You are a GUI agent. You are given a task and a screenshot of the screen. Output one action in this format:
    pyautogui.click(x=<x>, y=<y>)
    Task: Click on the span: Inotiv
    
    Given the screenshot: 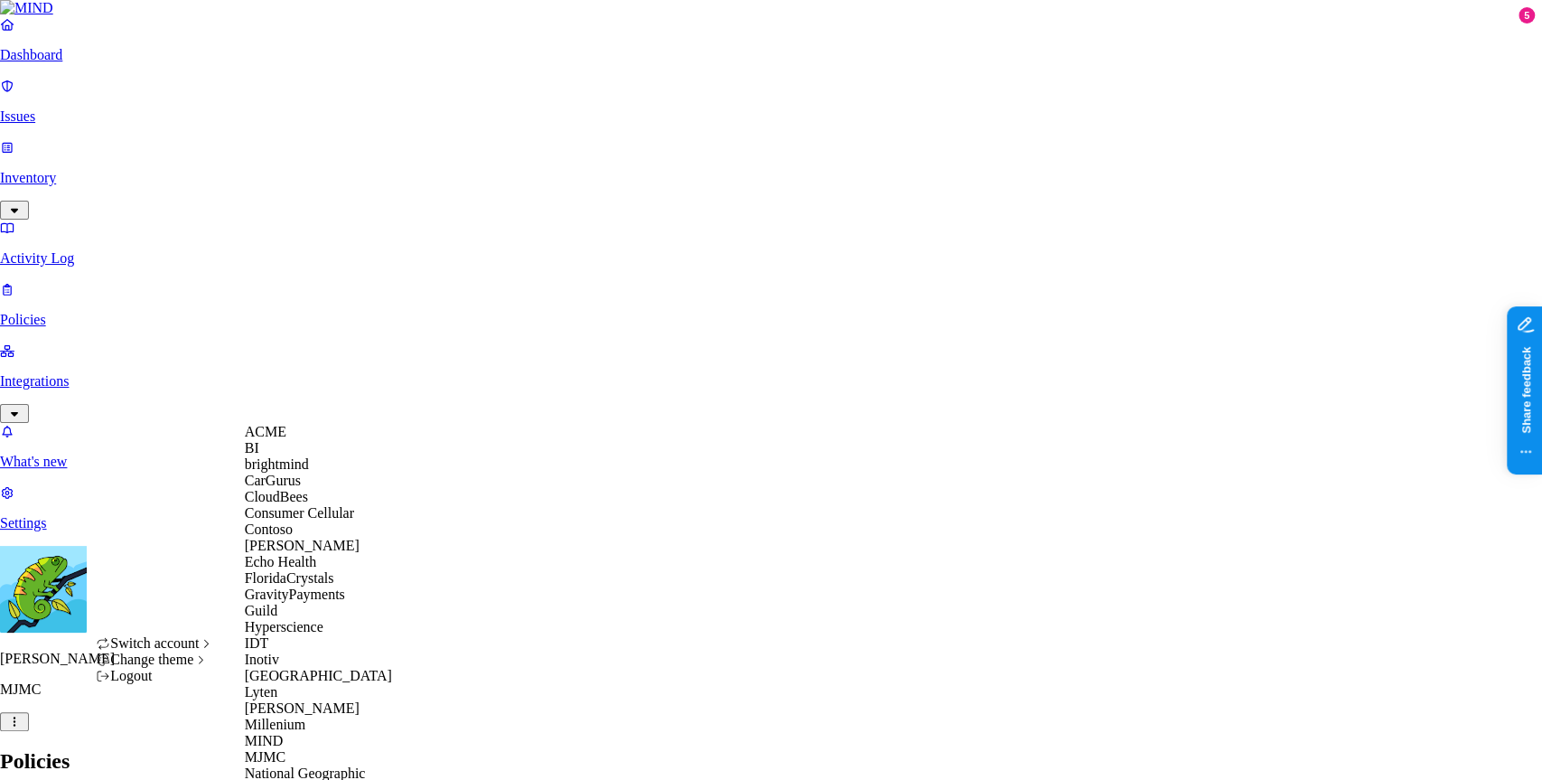 What is the action you would take?
    pyautogui.click(x=262, y=659)
    